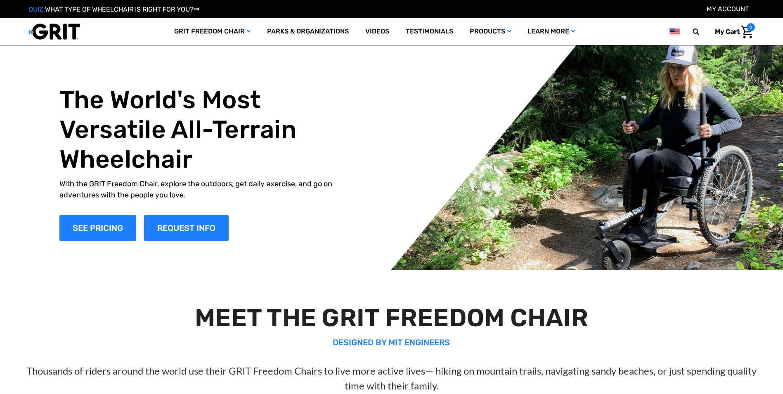 Image resolution: width=783 pixels, height=394 pixels. What do you see at coordinates (205, 189) in the screenshot?
I see `p: With the GRIT Freedom Chair, explore the outdoors, get daily exercise, and go on adventures with ...` at bounding box center [205, 189].